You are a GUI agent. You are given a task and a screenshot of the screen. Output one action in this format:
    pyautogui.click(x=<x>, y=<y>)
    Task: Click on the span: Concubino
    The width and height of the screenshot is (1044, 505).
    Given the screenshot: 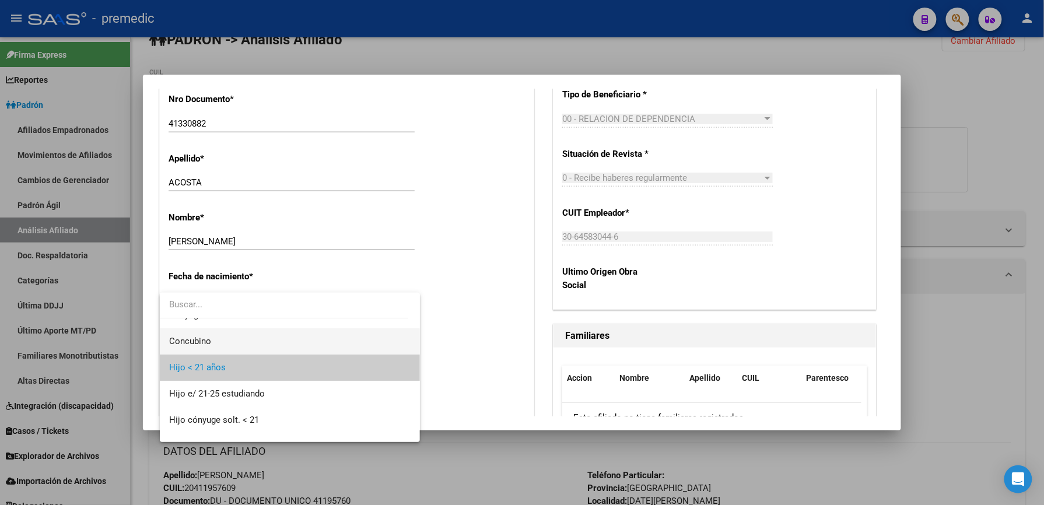 What is the action you would take?
    pyautogui.click(x=190, y=341)
    